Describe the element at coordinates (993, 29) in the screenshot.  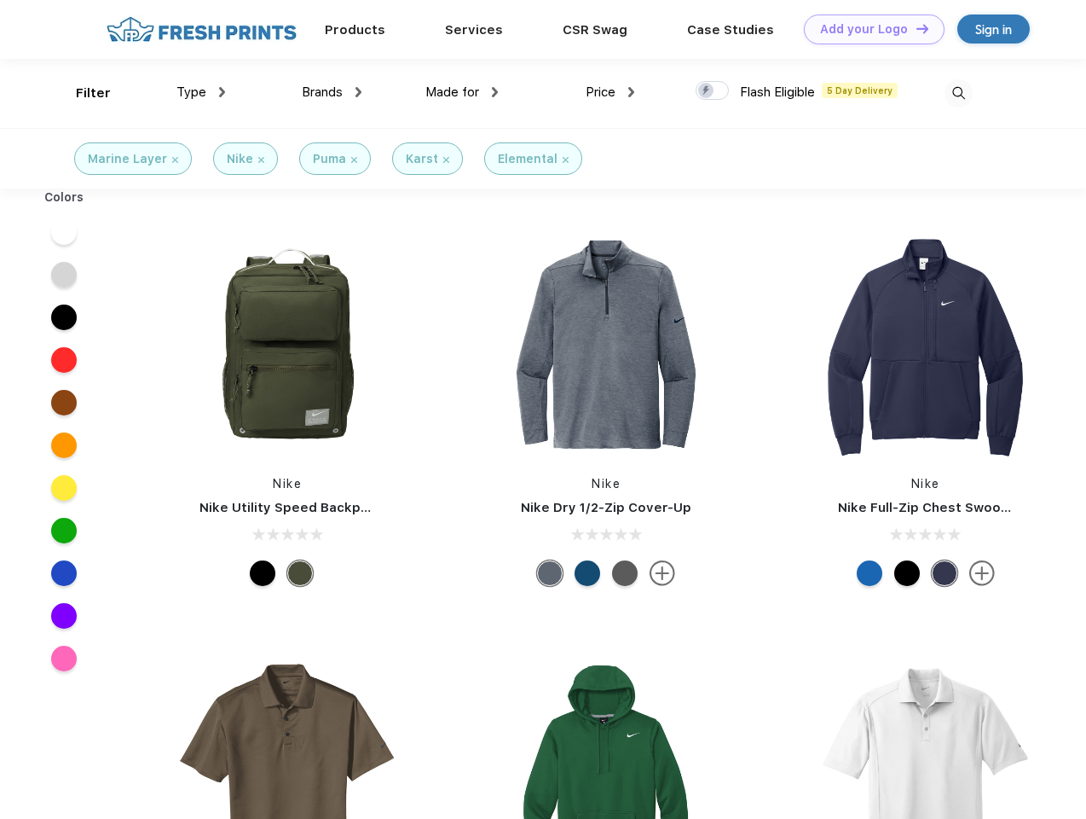
I see `div: Sign in` at that location.